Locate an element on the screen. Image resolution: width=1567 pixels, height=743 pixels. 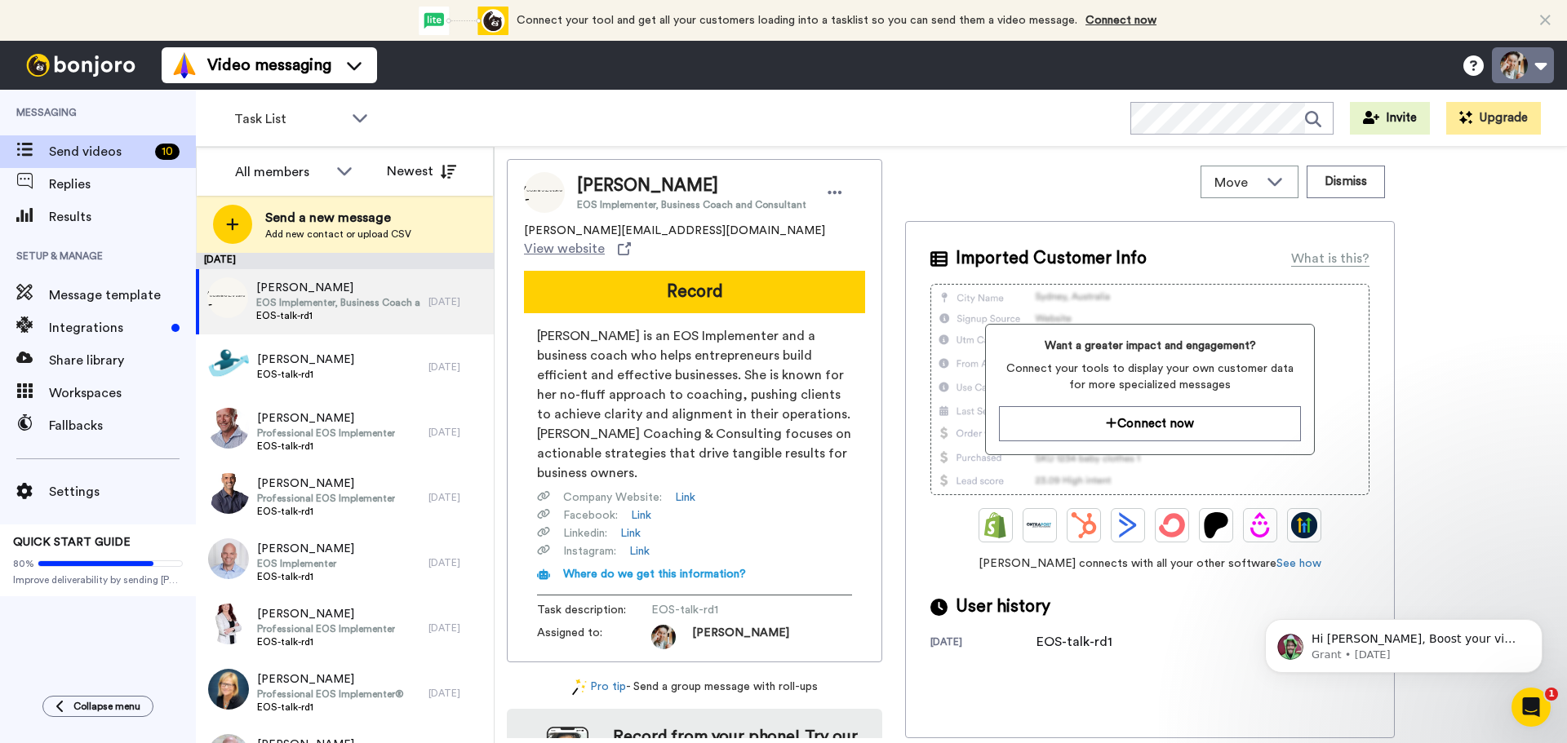
img: magic-wand.svg is located at coordinates (579, 687).